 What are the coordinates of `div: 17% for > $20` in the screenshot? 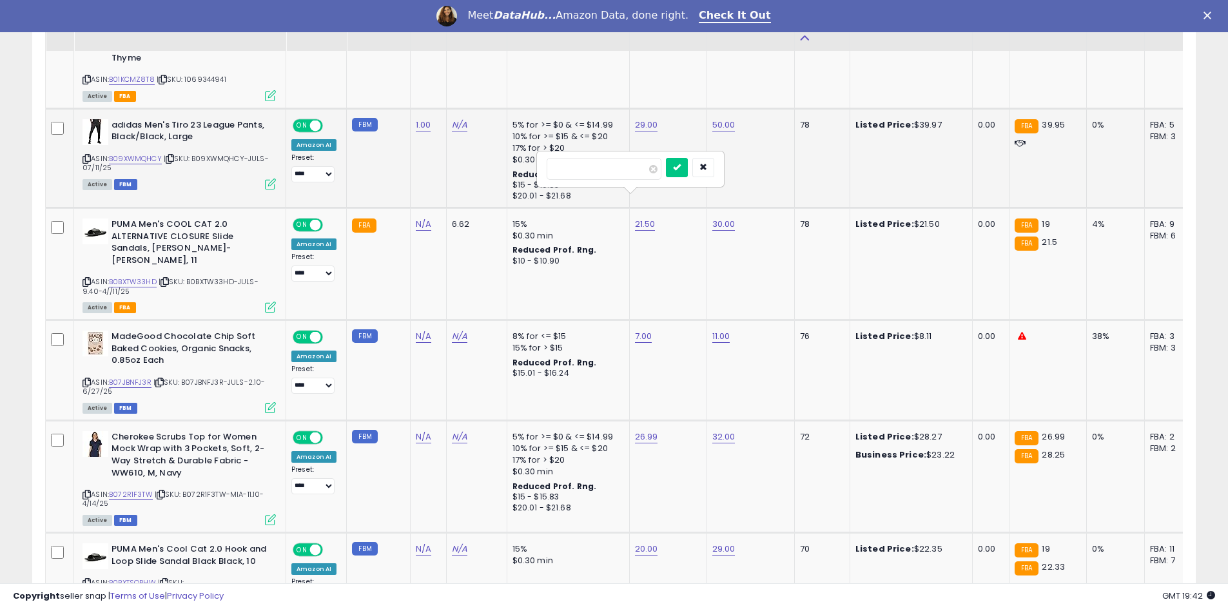 It's located at (566, 460).